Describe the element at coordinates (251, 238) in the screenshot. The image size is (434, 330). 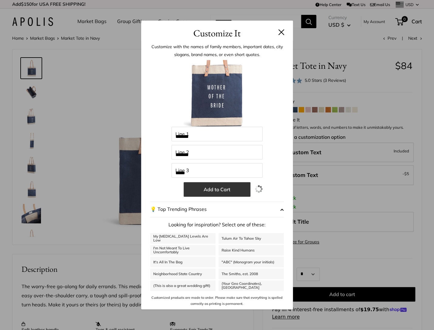
I see `a: Tulum Air To Tahoe Sky` at that location.